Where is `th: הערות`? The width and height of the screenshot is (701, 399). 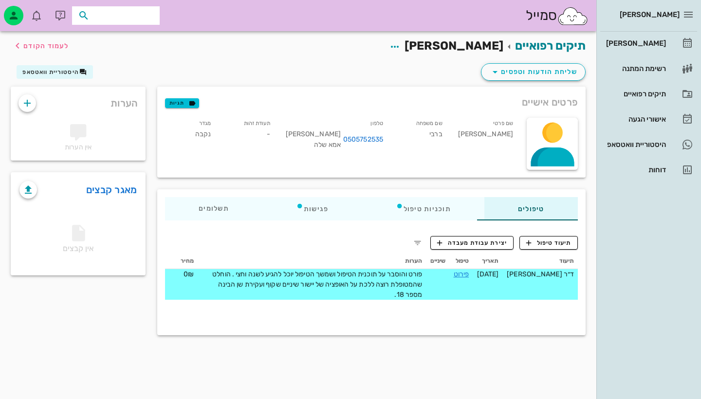 th: הערות is located at coordinates (312, 261).